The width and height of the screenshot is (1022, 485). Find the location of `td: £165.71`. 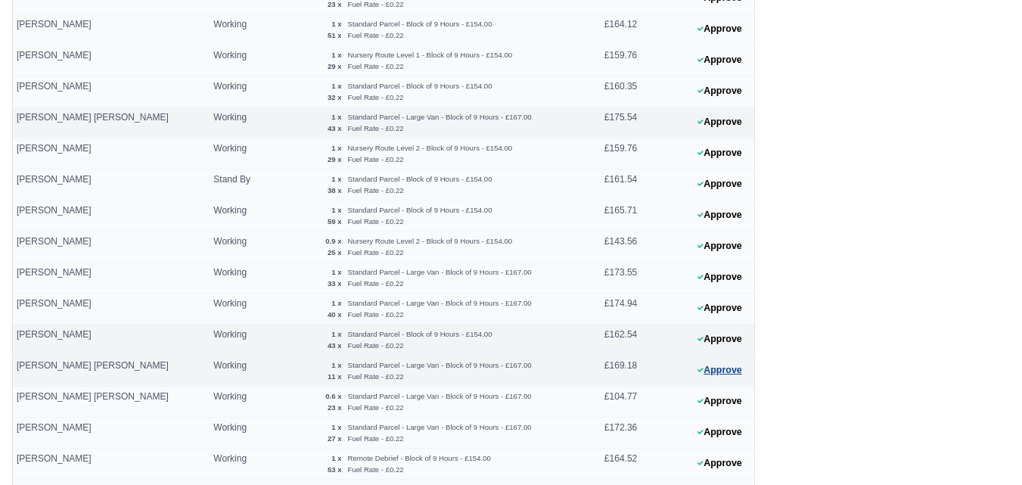

td: £165.71 is located at coordinates (605, 216).